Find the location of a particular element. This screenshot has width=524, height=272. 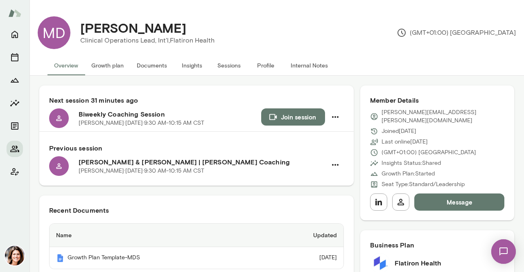

h6: Biweekly Coaching Session is located at coordinates (170, 114).